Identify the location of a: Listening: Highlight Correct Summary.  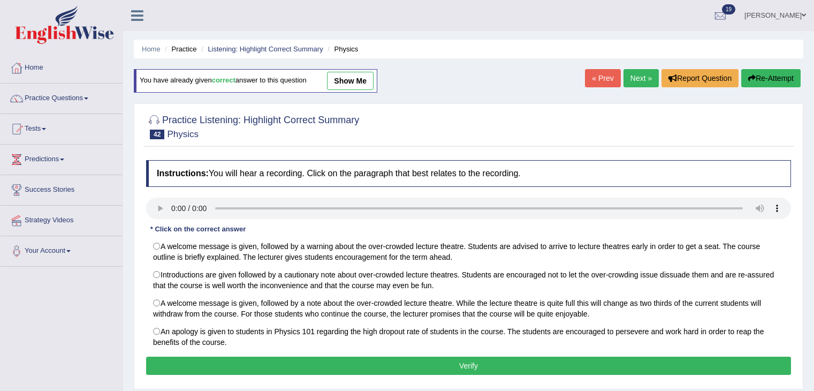
(265, 49).